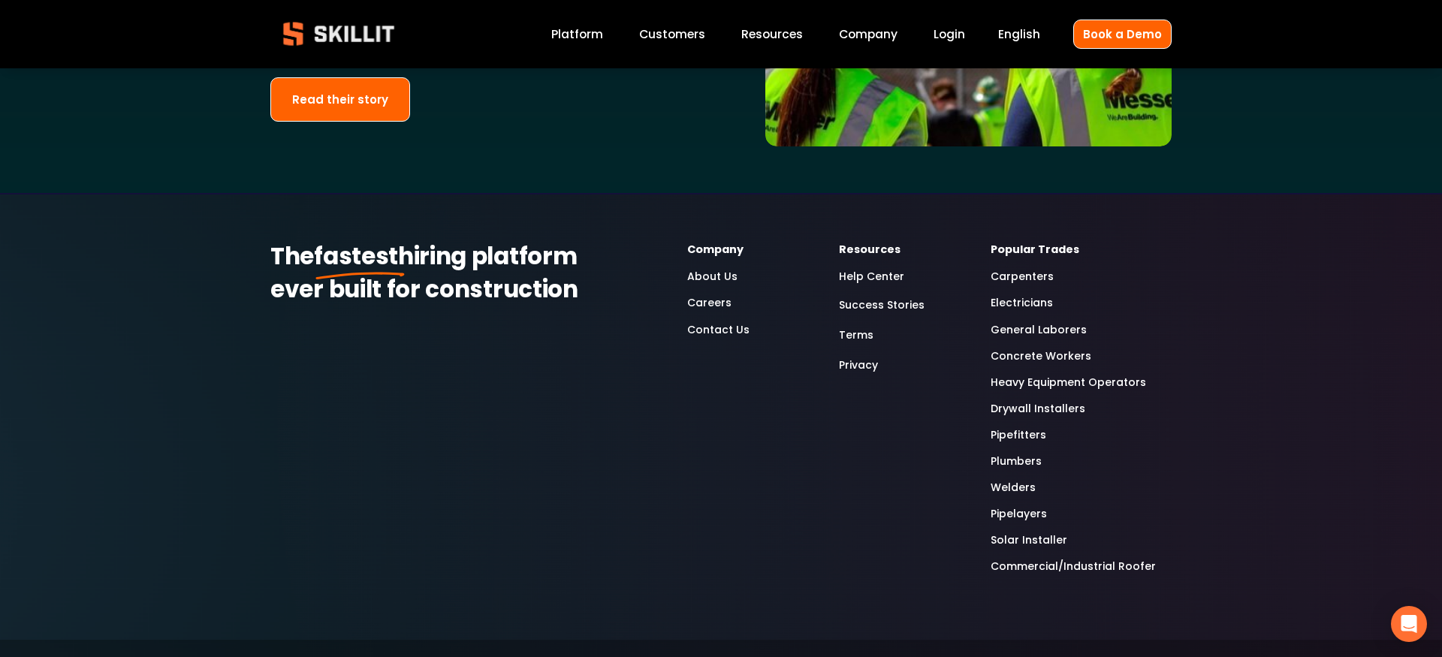 The height and width of the screenshot is (657, 1442). What do you see at coordinates (856, 335) in the screenshot?
I see `a: Terms` at bounding box center [856, 335].